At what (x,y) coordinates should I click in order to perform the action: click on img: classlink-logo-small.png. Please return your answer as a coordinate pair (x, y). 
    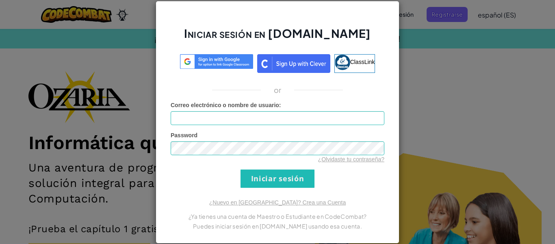
    Looking at the image, I should click on (343, 62).